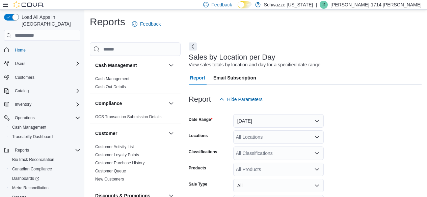 Image resolution: width=427 pixels, height=197 pixels. I want to click on span: Dark Mode, so click(237, 8).